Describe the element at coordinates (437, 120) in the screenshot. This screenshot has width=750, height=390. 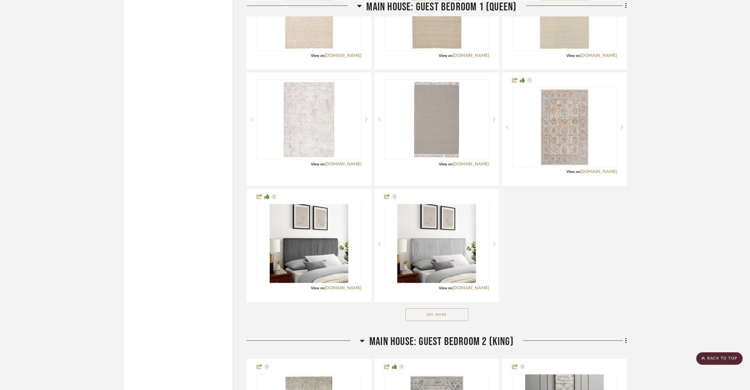
I see `img: CLOUD BREAK - CBK01` at that location.